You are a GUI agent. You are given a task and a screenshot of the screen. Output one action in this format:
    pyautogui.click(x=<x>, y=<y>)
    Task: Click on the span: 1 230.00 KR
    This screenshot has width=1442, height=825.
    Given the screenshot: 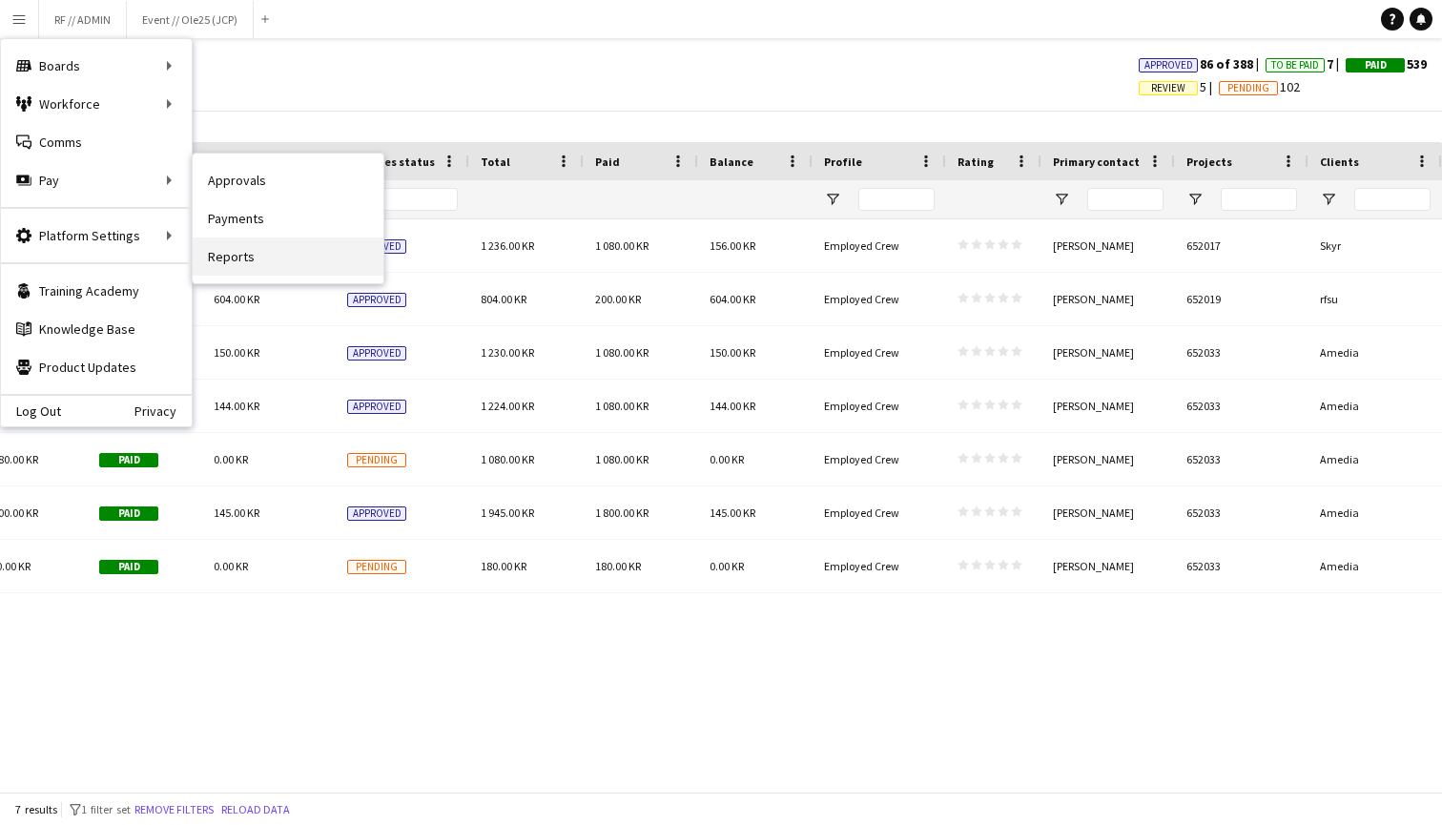 What is the action you would take?
    pyautogui.click(x=507, y=352)
    